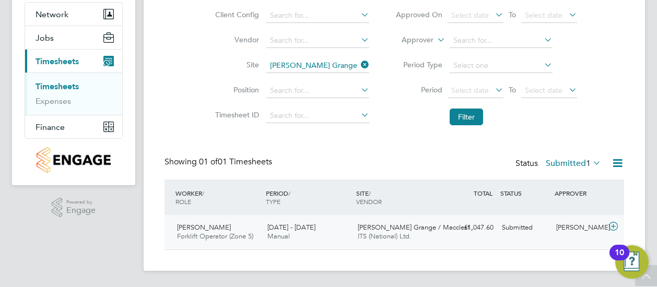 This screenshot has width=657, height=287. Describe the element at coordinates (236, 40) in the screenshot. I see `label: Vendor` at that location.